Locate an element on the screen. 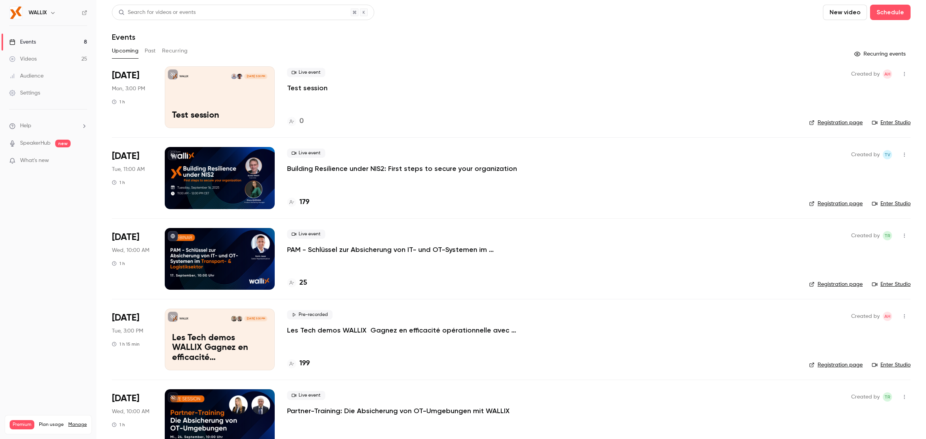 This screenshot has height=439, width=926. a: Building Resilience under NIS2: First steps to secure your organization is located at coordinates (402, 169).